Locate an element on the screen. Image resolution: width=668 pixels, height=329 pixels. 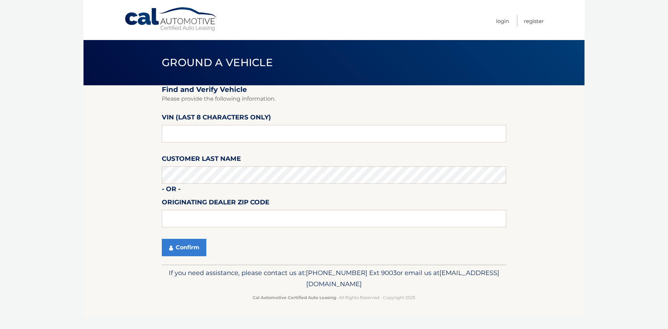
a: Register is located at coordinates (534, 21).